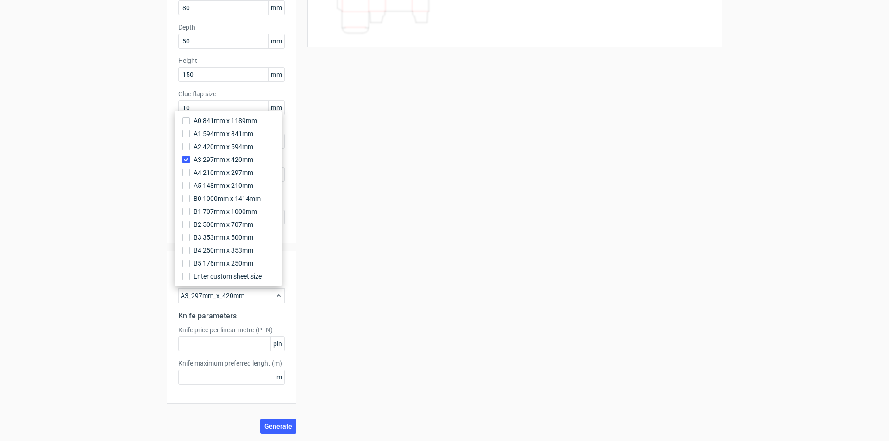 The width and height of the screenshot is (889, 441). Describe the element at coordinates (279, 377) in the screenshot. I see `span: m` at that location.